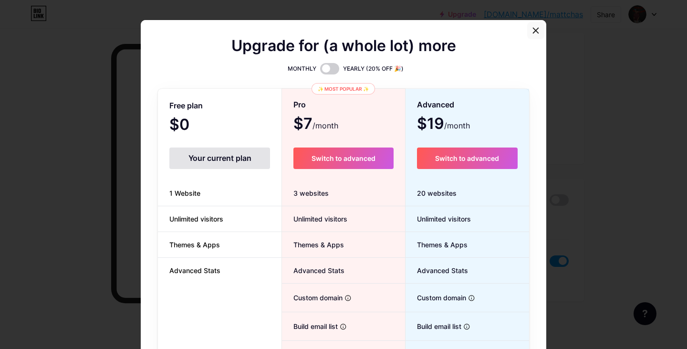  I want to click on span: Upgrade for (a whole lot) more, so click(344, 46).